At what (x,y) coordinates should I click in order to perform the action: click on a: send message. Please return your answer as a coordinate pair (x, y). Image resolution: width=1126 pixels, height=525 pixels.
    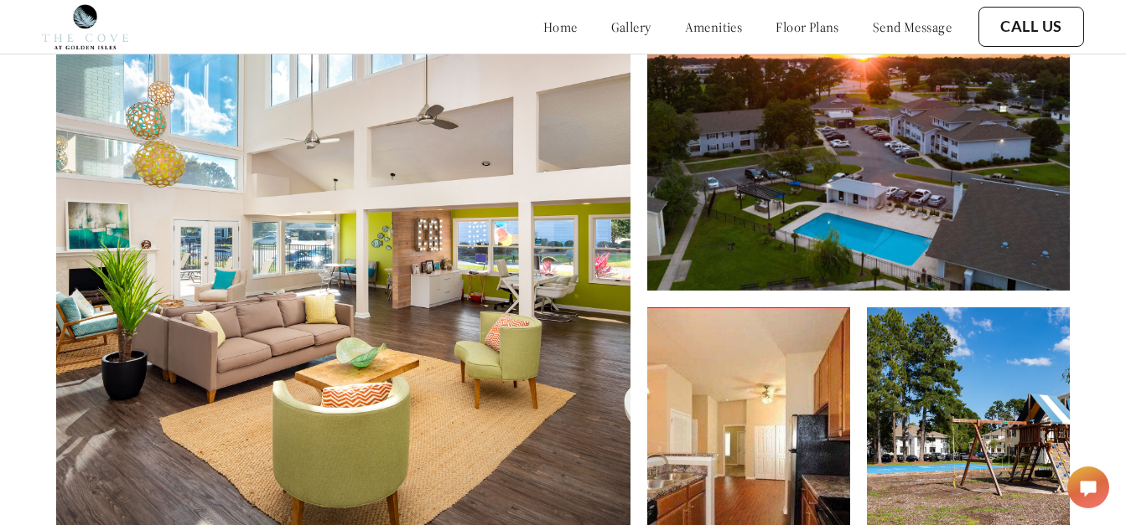
    Looking at the image, I should click on (912, 27).